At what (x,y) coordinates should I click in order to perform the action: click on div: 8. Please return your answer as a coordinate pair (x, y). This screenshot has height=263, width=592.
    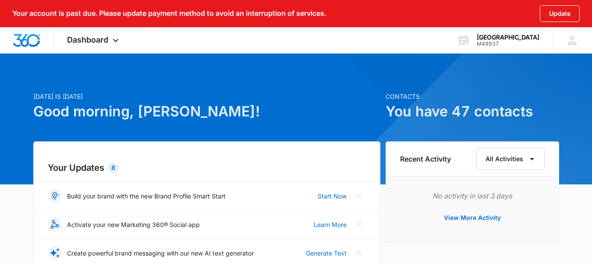
    Looking at the image, I should click on (113, 167).